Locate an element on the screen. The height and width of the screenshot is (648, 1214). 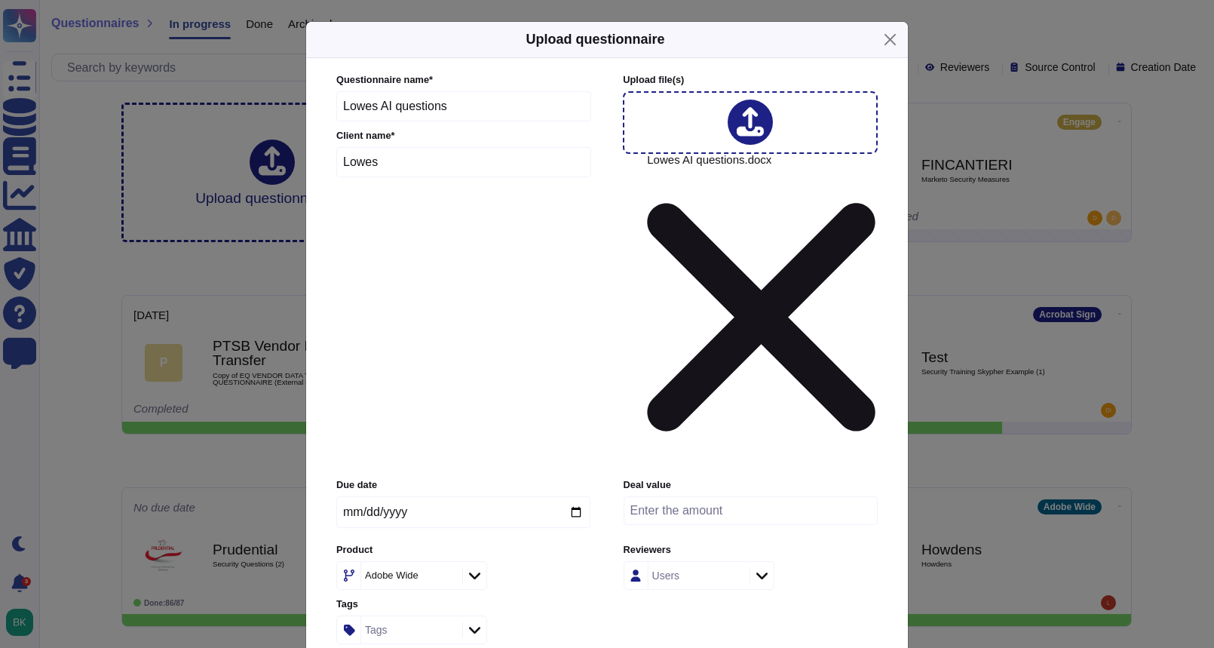
span: Lowes AI questions.docx is located at coordinates (761, 311).